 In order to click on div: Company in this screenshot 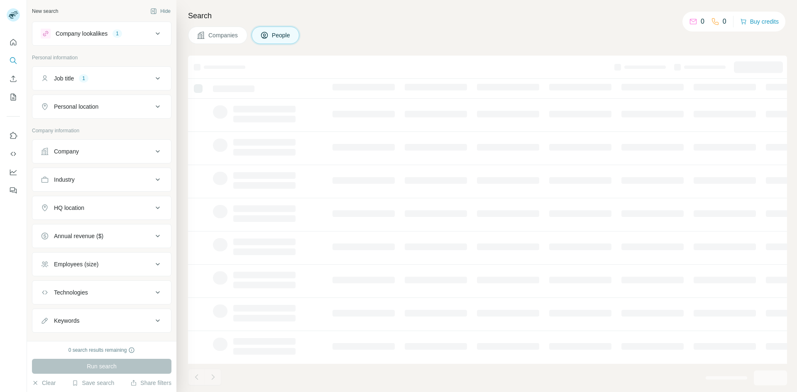, I will do `click(66, 151)`.